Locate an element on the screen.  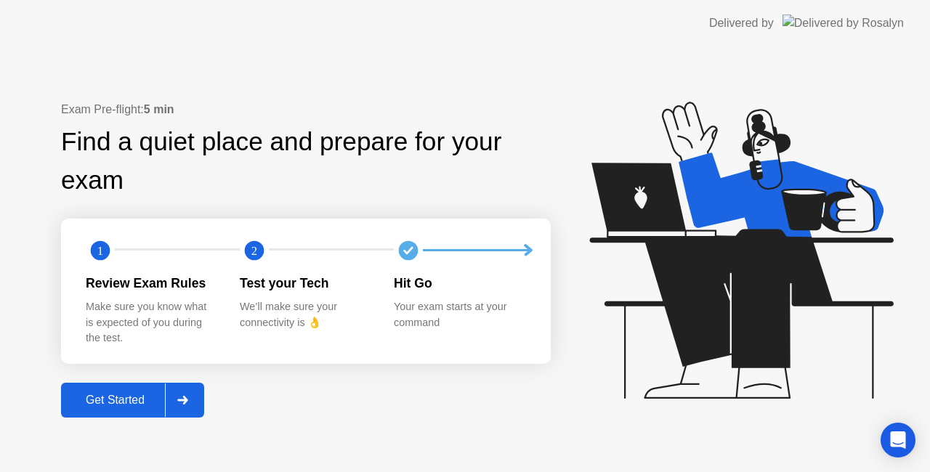
div: Find a quiet place and prepare for your exam is located at coordinates (306, 161).